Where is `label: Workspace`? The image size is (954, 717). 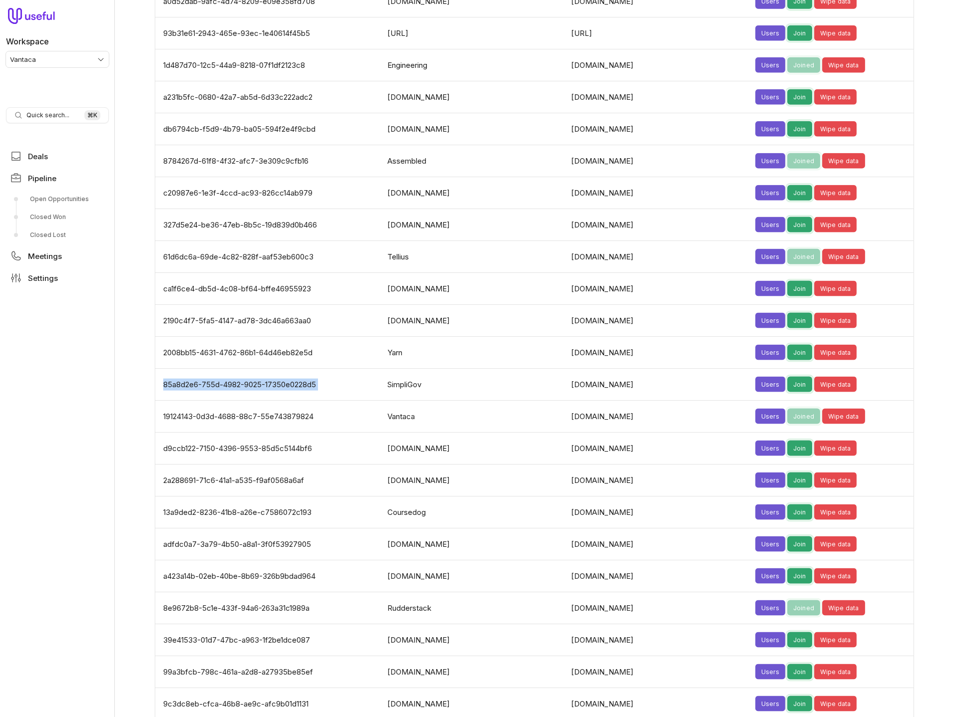 label: Workspace is located at coordinates (27, 41).